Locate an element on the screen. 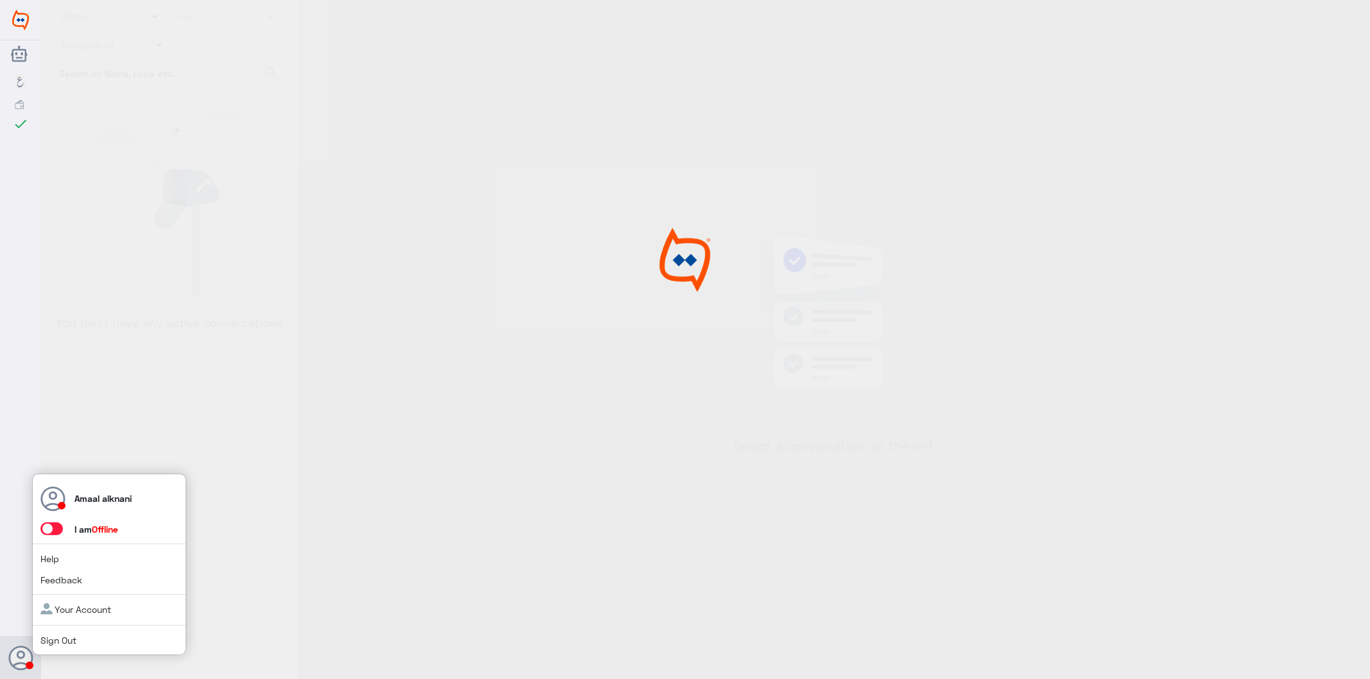 The height and width of the screenshot is (679, 1370). a: Sign Out is located at coordinates (58, 640).